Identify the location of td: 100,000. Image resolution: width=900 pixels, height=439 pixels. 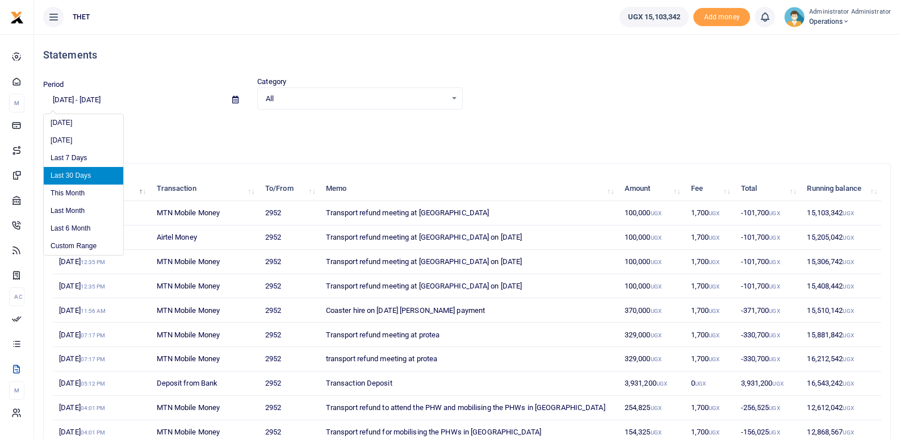
(651, 262).